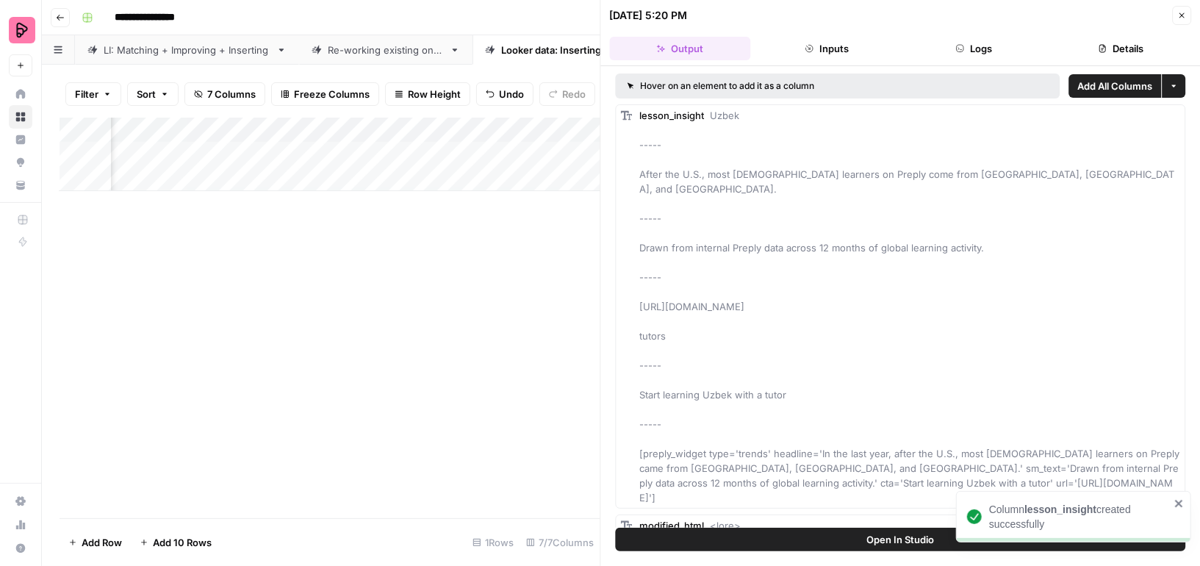 The image size is (1200, 566). What do you see at coordinates (551, 50) in the screenshot?
I see `a: Looker data: Inserting` at bounding box center [551, 50].